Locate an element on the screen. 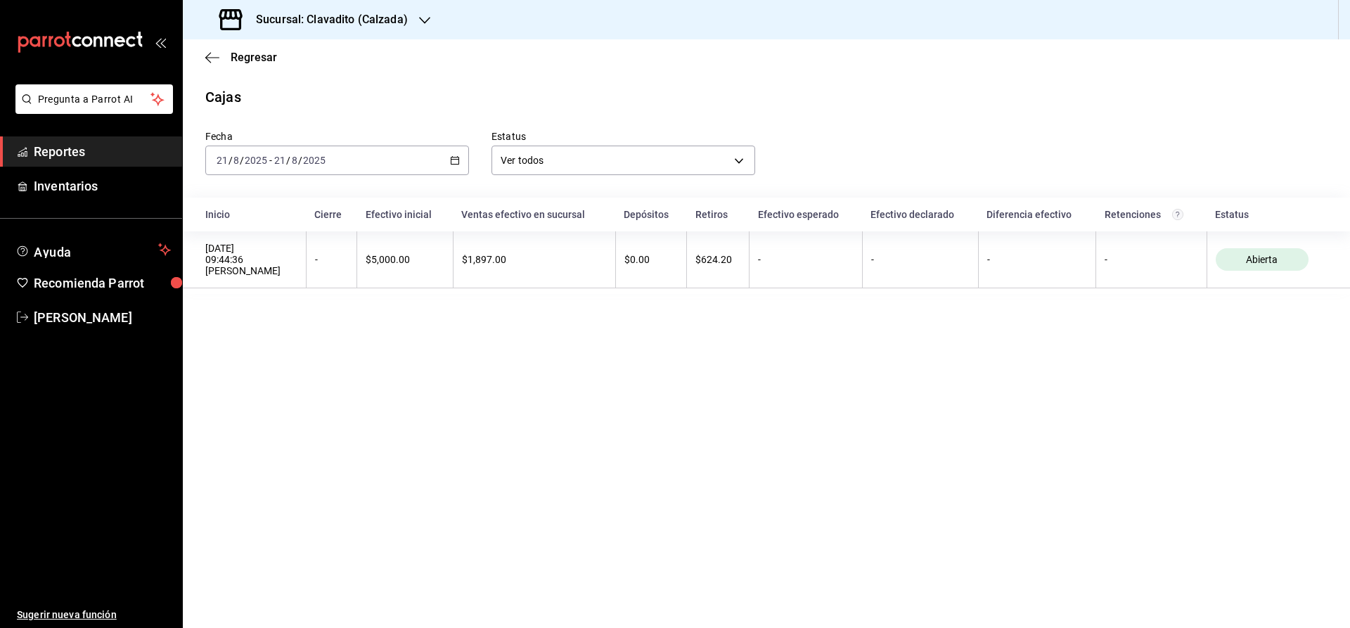 The image size is (1350, 628). label: Fecha is located at coordinates (337, 136).